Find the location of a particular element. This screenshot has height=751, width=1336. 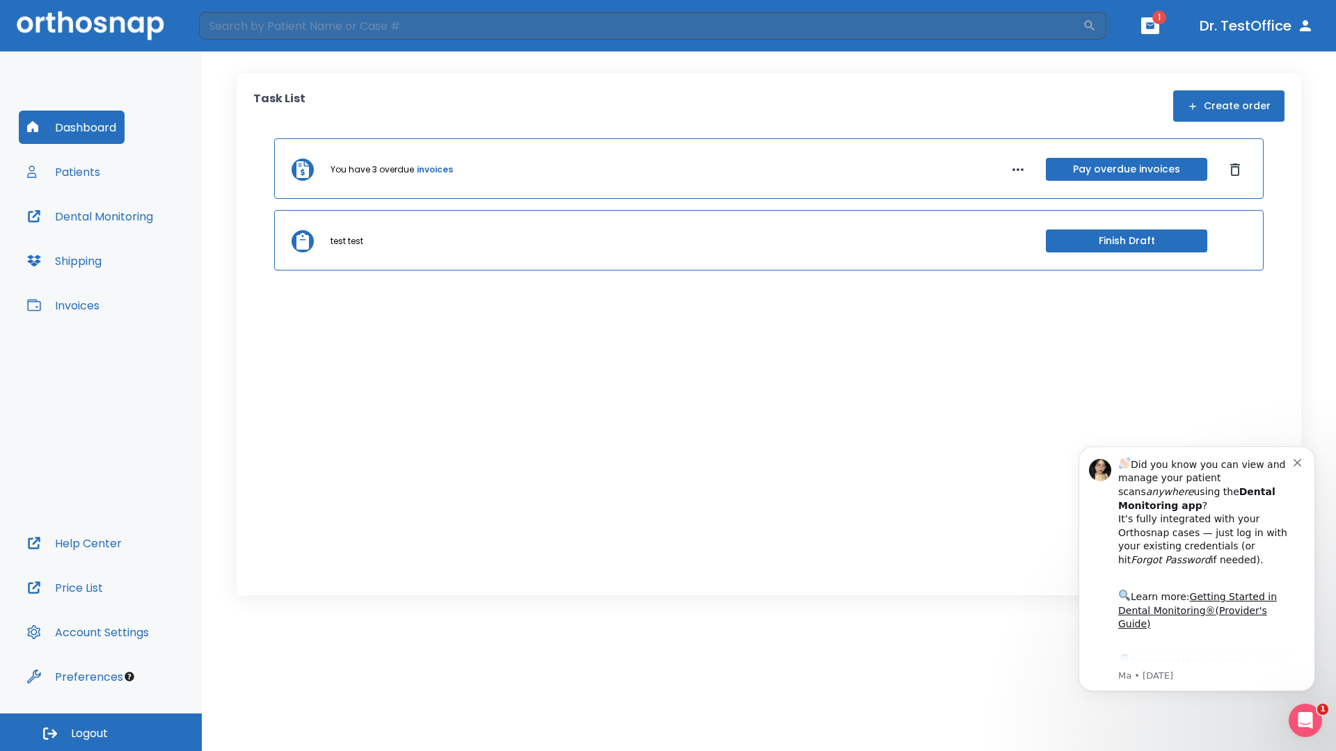

p: test test is located at coordinates (347, 241).